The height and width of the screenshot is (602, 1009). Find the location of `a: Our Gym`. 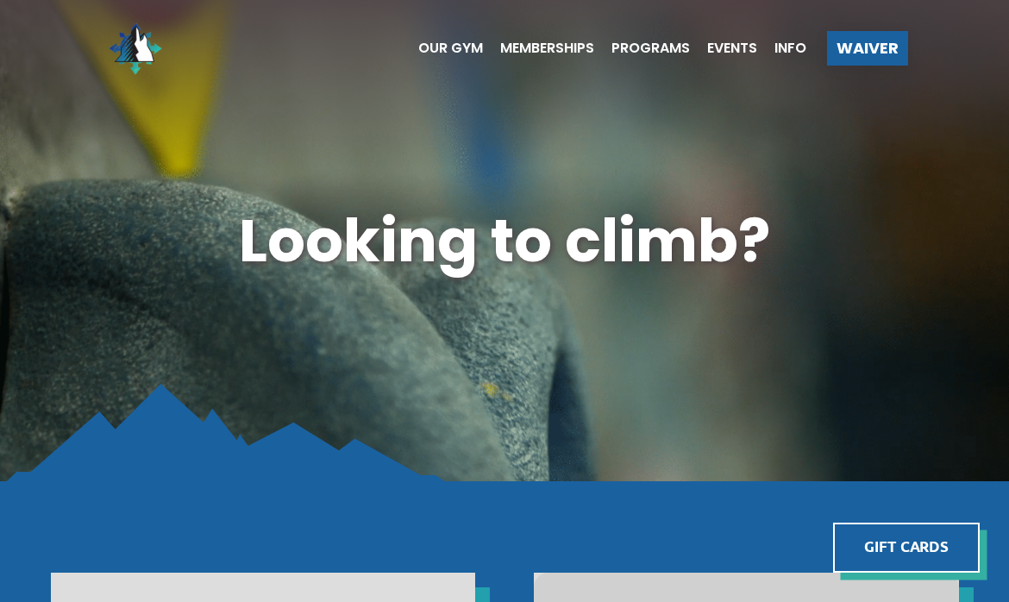

a: Our Gym is located at coordinates (442, 48).